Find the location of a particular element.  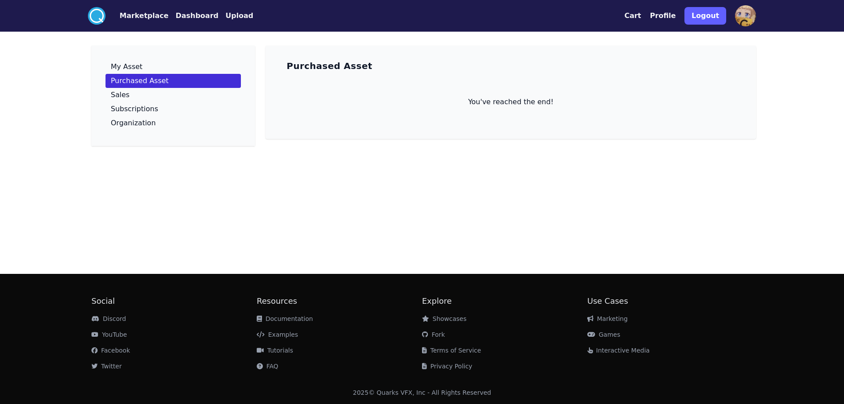

a: Marketplace is located at coordinates (137, 16).